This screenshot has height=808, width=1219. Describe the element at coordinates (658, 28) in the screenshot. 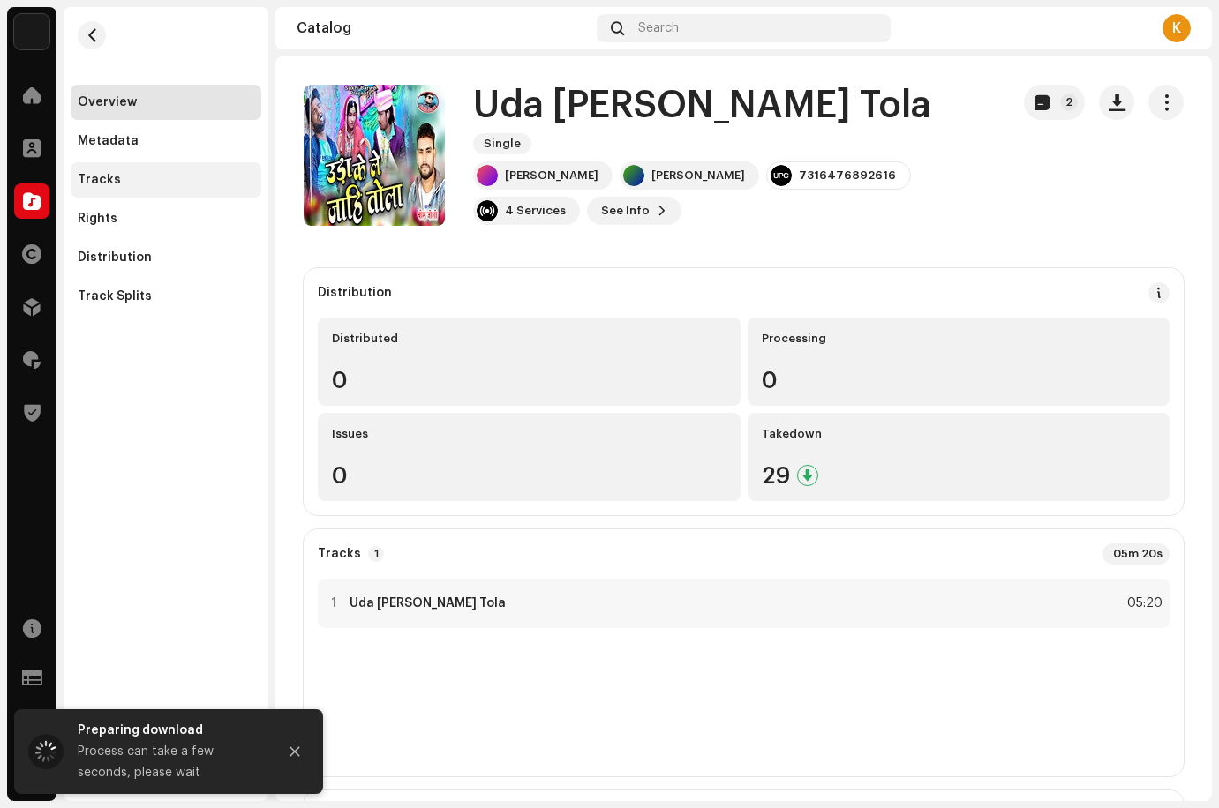

I see `span: Search` at that location.